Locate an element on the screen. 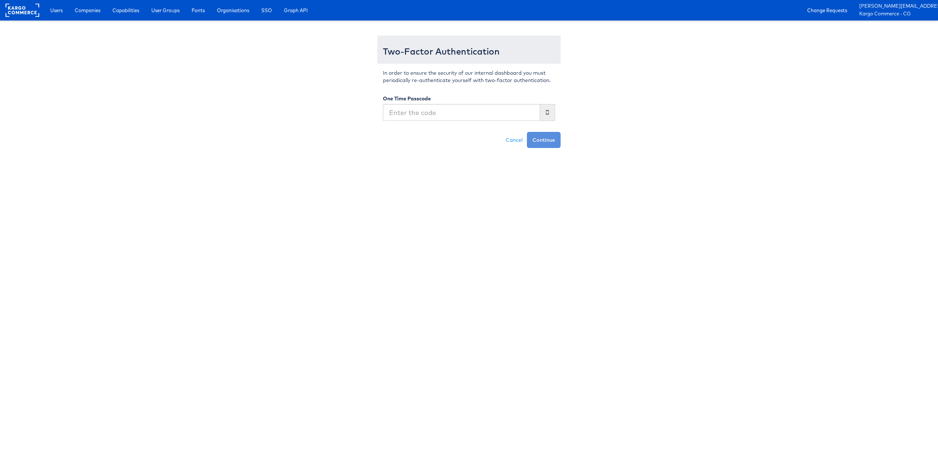 This screenshot has height=474, width=938. span: User Groups is located at coordinates (165, 10).